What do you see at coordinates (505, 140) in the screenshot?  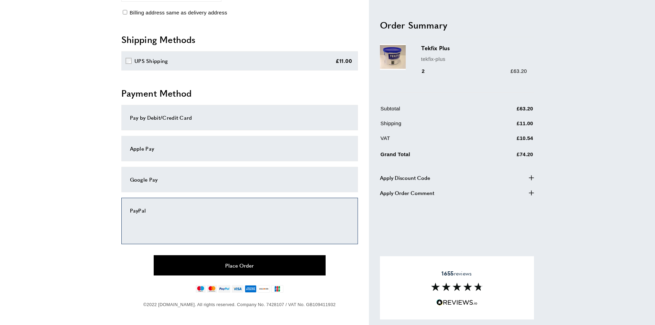 I see `td: £10.54` at bounding box center [505, 140].